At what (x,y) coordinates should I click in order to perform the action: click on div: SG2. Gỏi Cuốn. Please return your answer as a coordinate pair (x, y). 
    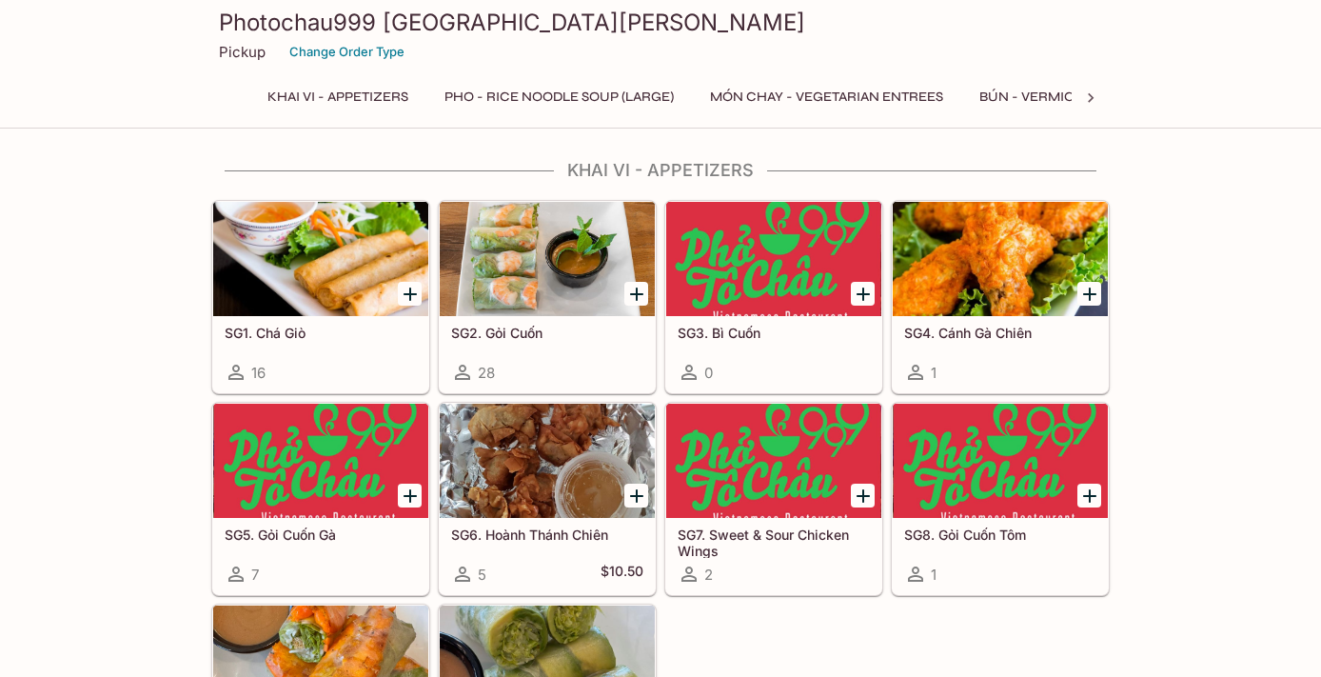
    Looking at the image, I should click on (547, 259).